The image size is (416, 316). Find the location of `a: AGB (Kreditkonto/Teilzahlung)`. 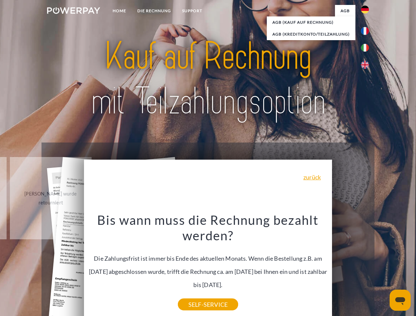

a: AGB (Kreditkonto/Teilzahlung) is located at coordinates (311, 34).